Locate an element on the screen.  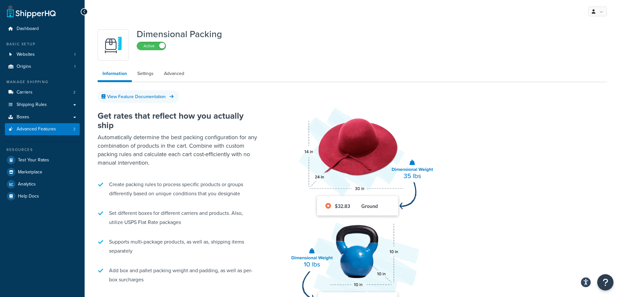
span: Boxes is located at coordinates (23, 117).